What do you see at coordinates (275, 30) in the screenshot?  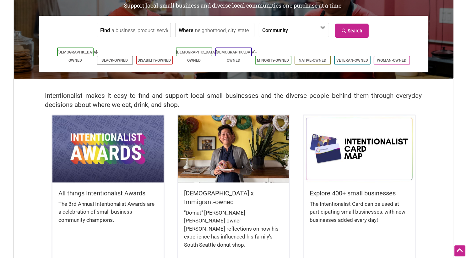 I see `label: Community` at bounding box center [275, 30].